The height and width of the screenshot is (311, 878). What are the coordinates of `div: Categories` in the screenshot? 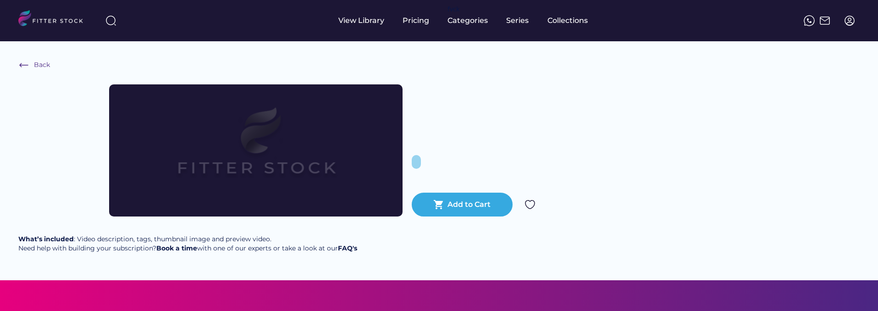 It's located at (468, 21).